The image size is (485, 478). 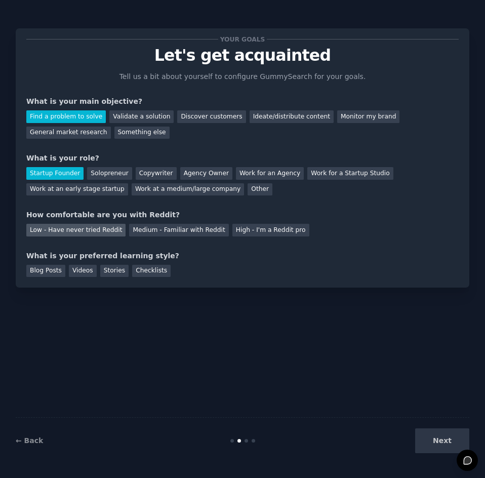 What do you see at coordinates (109, 173) in the screenshot?
I see `div: Solopreneur` at bounding box center [109, 173].